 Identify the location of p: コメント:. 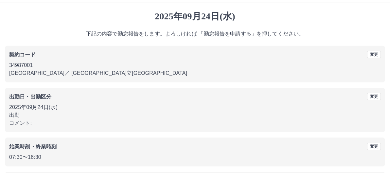
(195, 123).